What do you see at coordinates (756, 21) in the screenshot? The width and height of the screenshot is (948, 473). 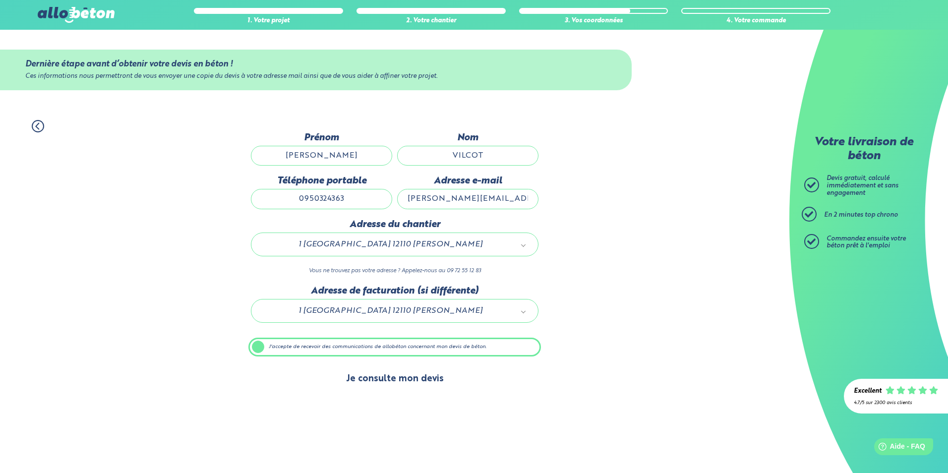 I see `div: 4. Votre commande` at bounding box center [756, 21].